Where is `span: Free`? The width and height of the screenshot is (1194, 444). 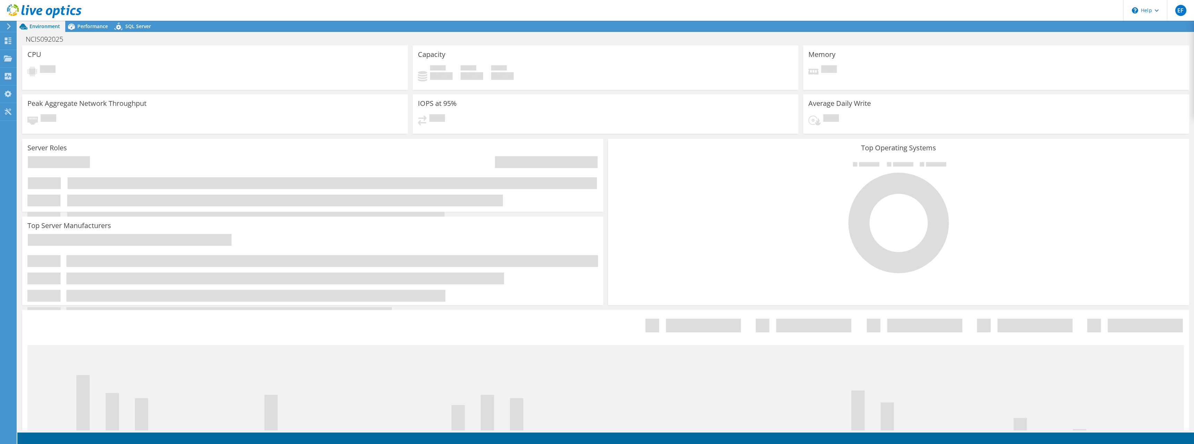
span: Free is located at coordinates (468, 69).